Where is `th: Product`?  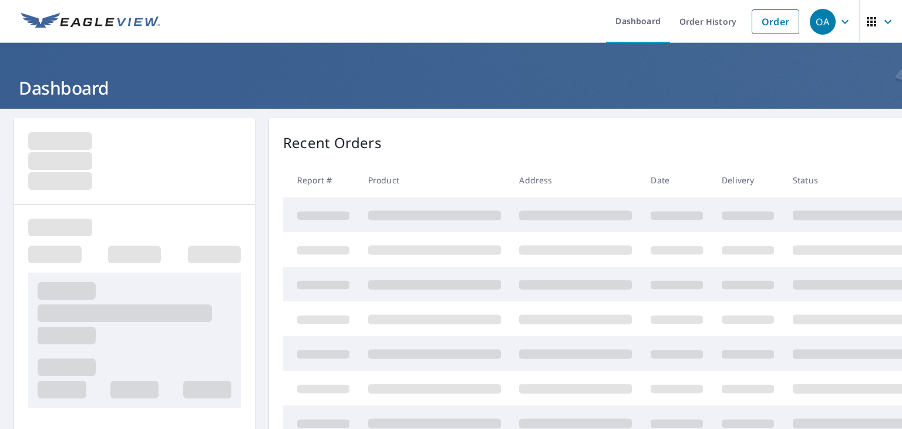
th: Product is located at coordinates (435, 180).